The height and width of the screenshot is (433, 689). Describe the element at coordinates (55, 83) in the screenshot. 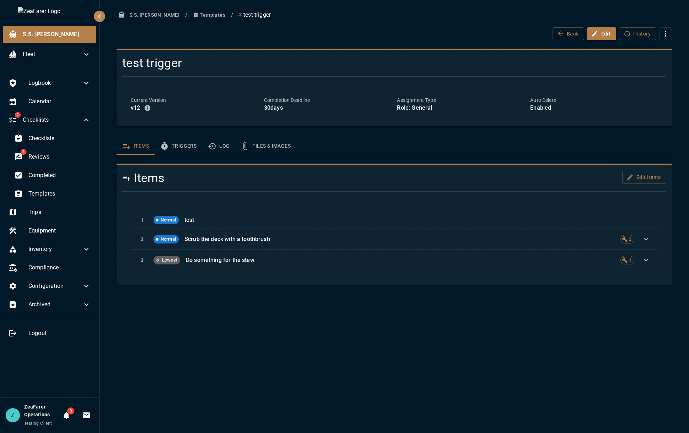

I see `span: Logbook` at that location.